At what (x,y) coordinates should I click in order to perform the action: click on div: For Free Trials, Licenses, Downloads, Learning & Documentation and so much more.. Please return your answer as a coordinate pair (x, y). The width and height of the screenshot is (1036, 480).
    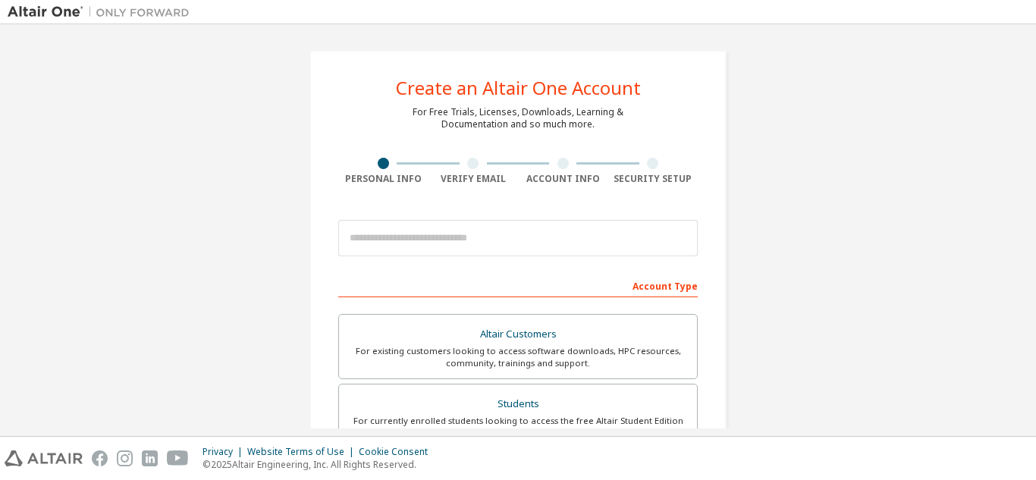
    Looking at the image, I should click on (518, 118).